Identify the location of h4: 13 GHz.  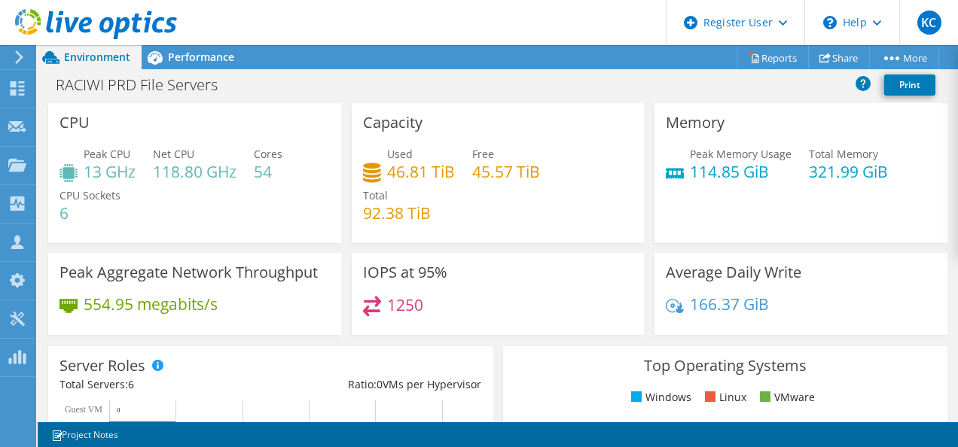
(109, 172).